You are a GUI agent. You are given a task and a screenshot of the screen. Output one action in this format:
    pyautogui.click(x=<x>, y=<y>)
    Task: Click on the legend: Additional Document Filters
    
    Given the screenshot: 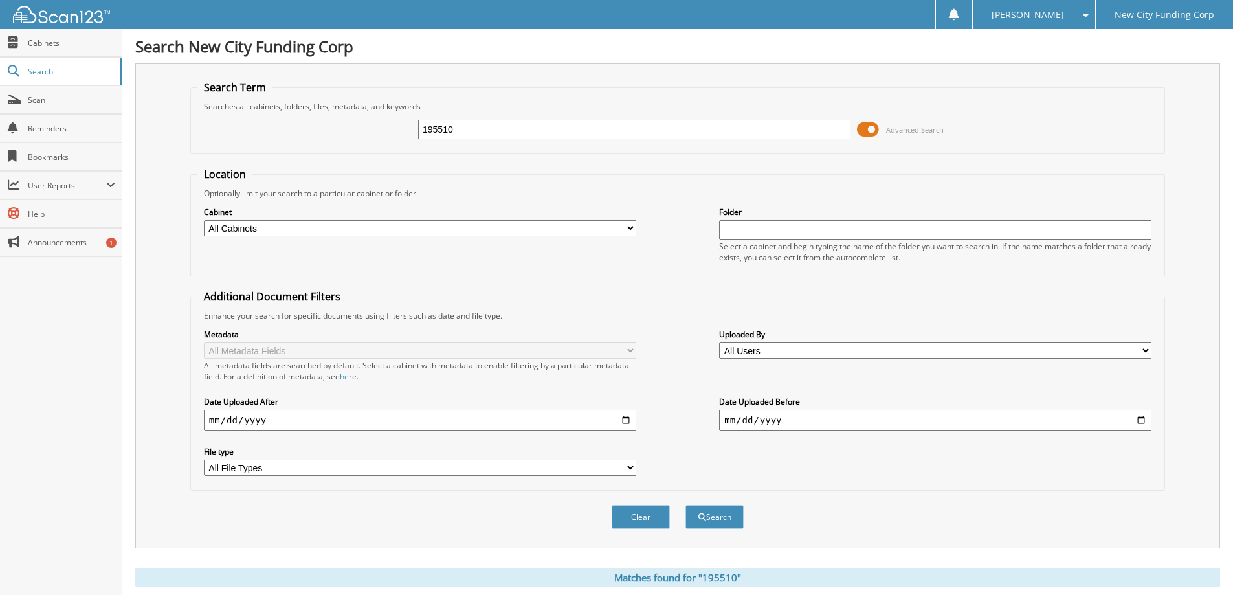 What is the action you would take?
    pyautogui.click(x=272, y=297)
    